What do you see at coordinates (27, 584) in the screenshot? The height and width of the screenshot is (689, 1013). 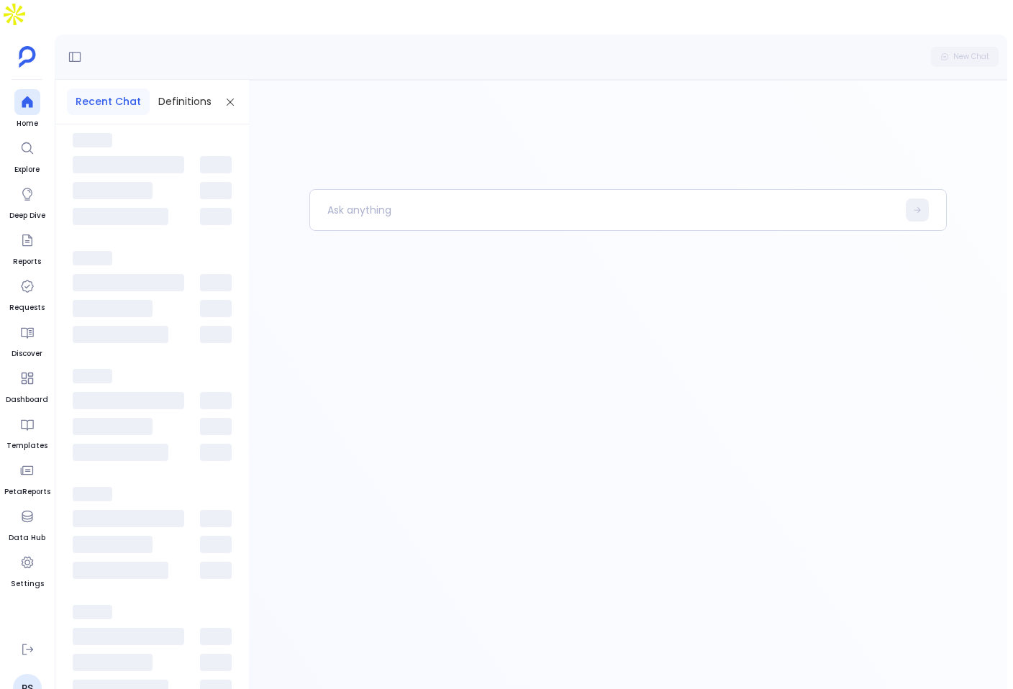 I see `span: Settings` at bounding box center [27, 584].